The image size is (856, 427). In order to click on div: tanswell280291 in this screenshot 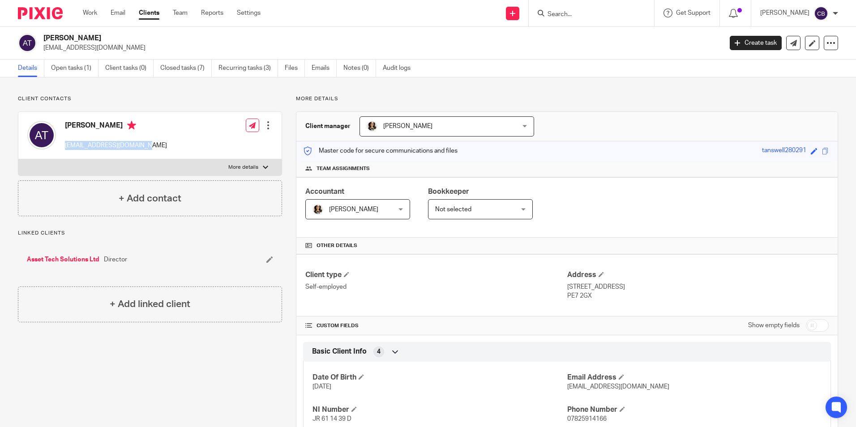, I will do `click(784, 151)`.